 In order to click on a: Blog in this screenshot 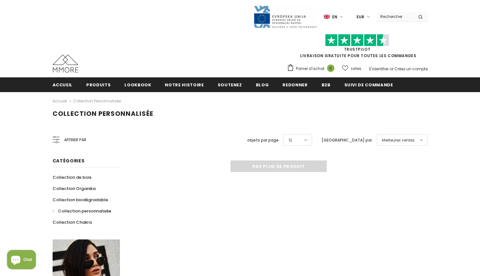, I will do `click(263, 84)`.